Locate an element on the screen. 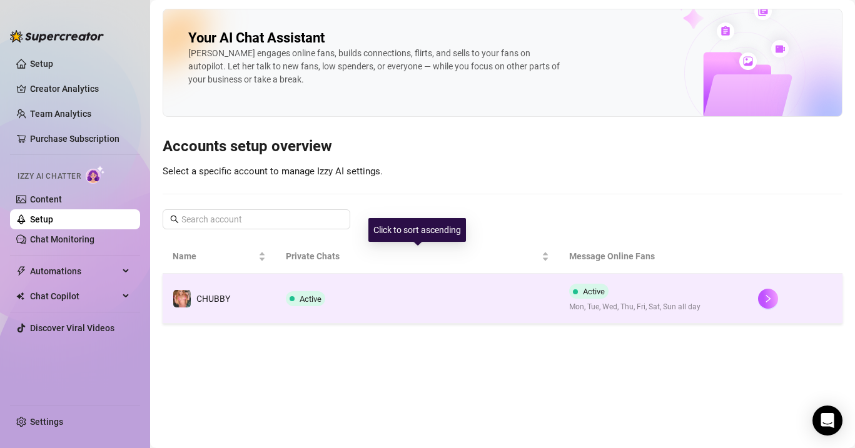 This screenshot has width=855, height=448. span: Select a specific account to manage Izzy AI settings. is located at coordinates (273, 171).